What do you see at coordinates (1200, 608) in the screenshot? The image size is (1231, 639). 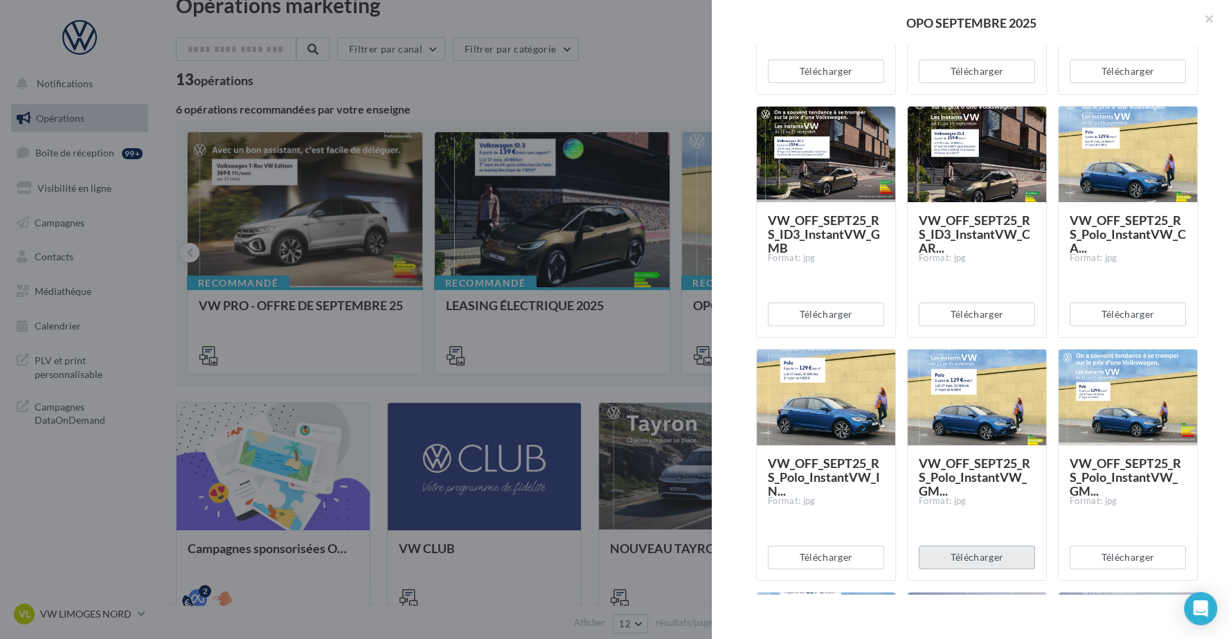 I see `div: Open Intercom Messenger` at bounding box center [1200, 608].